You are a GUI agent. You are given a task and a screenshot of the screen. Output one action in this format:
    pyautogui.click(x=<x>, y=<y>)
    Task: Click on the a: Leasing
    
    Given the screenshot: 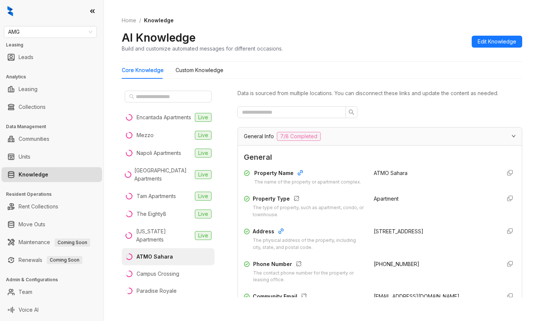 What is the action you would take?
    pyautogui.click(x=28, y=89)
    